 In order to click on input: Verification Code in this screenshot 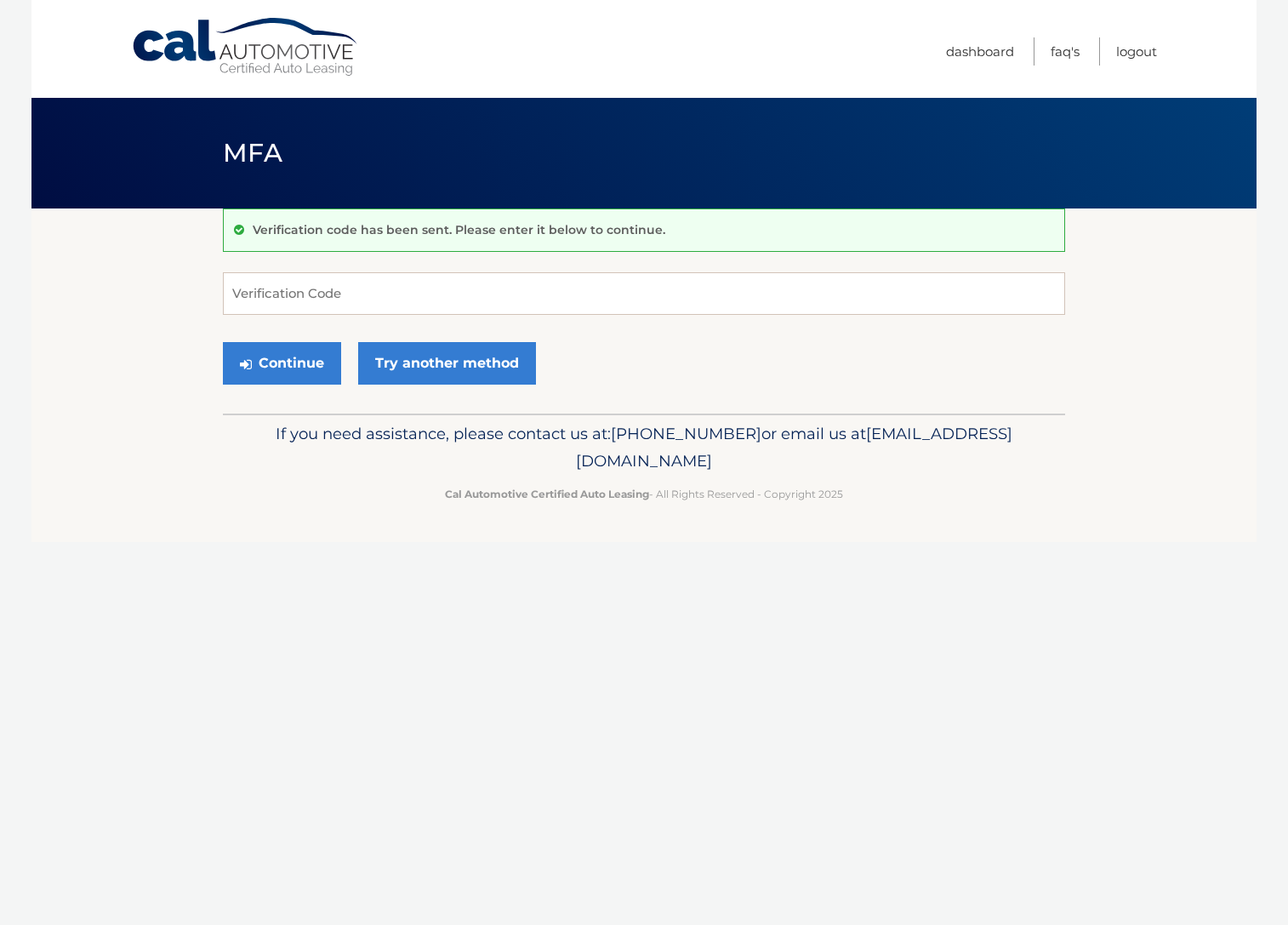, I will do `click(644, 294)`.